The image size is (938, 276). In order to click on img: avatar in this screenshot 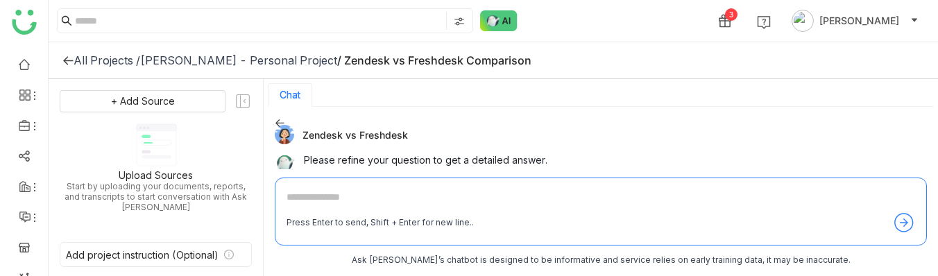, I will do `click(803, 21)`.